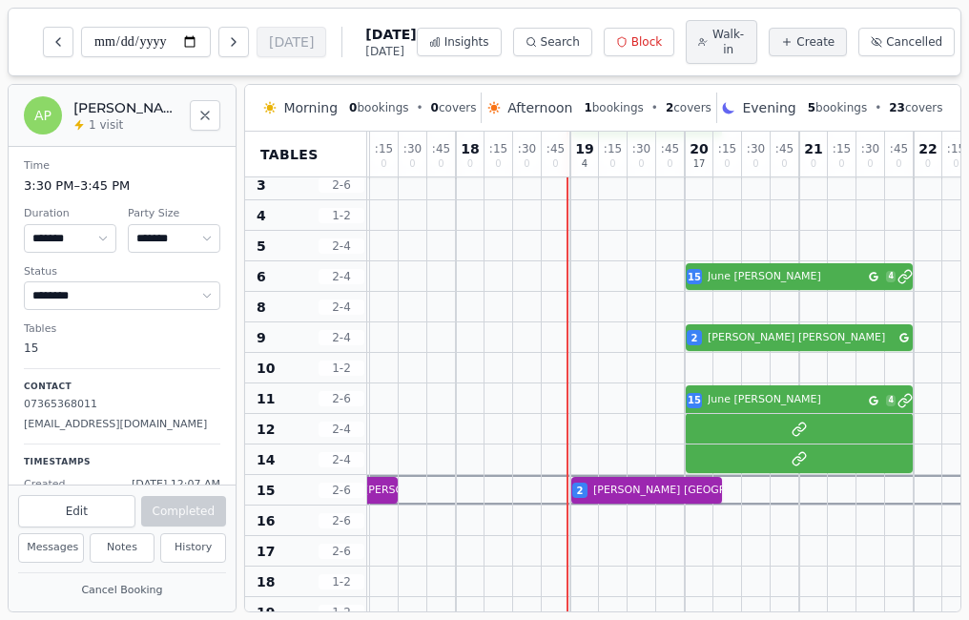 This screenshot has height=620, width=969. Describe the element at coordinates (122, 272) in the screenshot. I see `dt: Status` at that location.